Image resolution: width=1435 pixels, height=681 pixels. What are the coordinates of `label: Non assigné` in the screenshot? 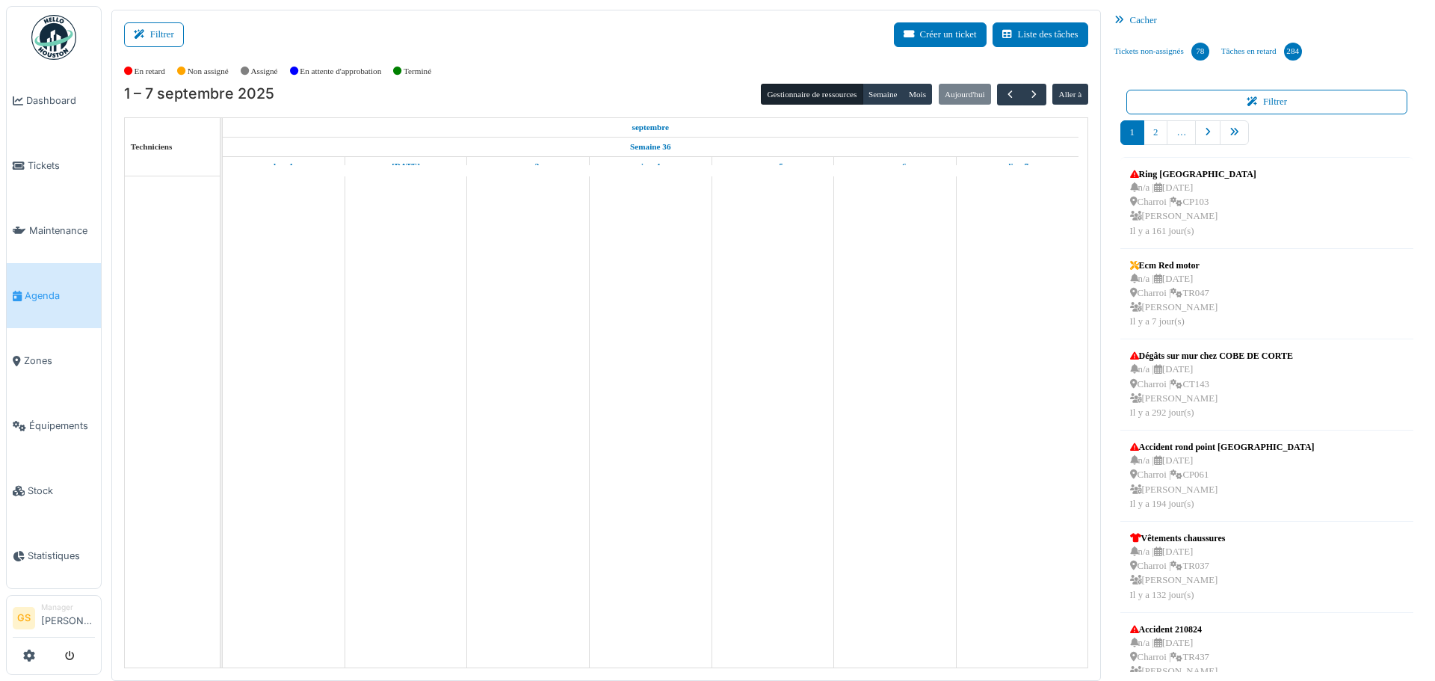 It's located at (208, 71).